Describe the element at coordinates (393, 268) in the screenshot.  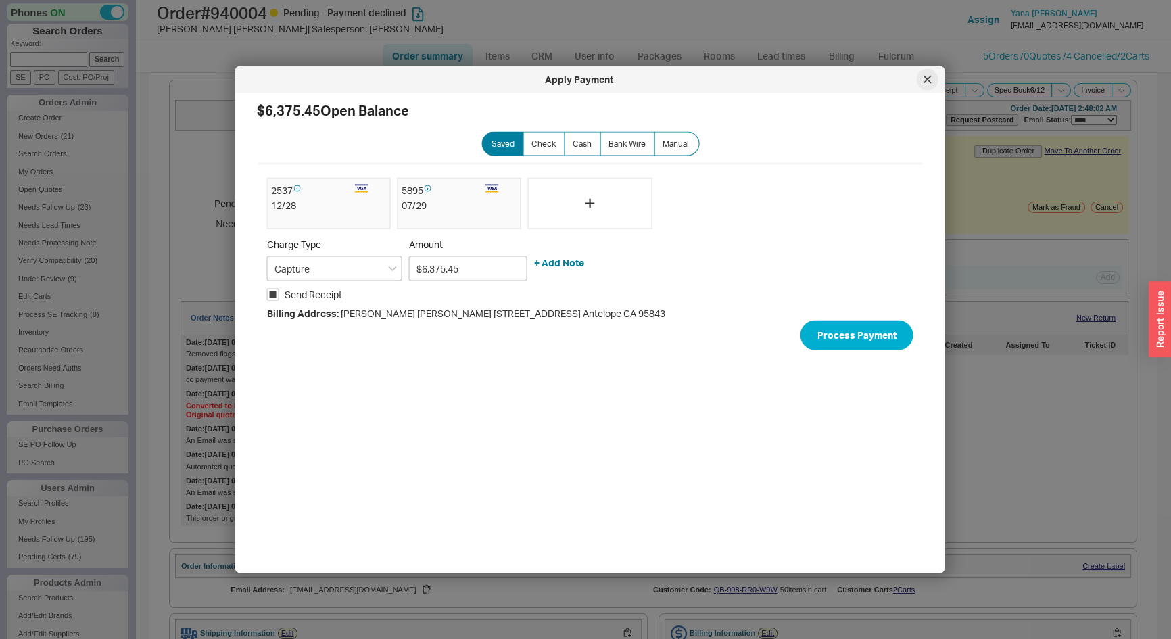
I see `svg: open menu` at that location.